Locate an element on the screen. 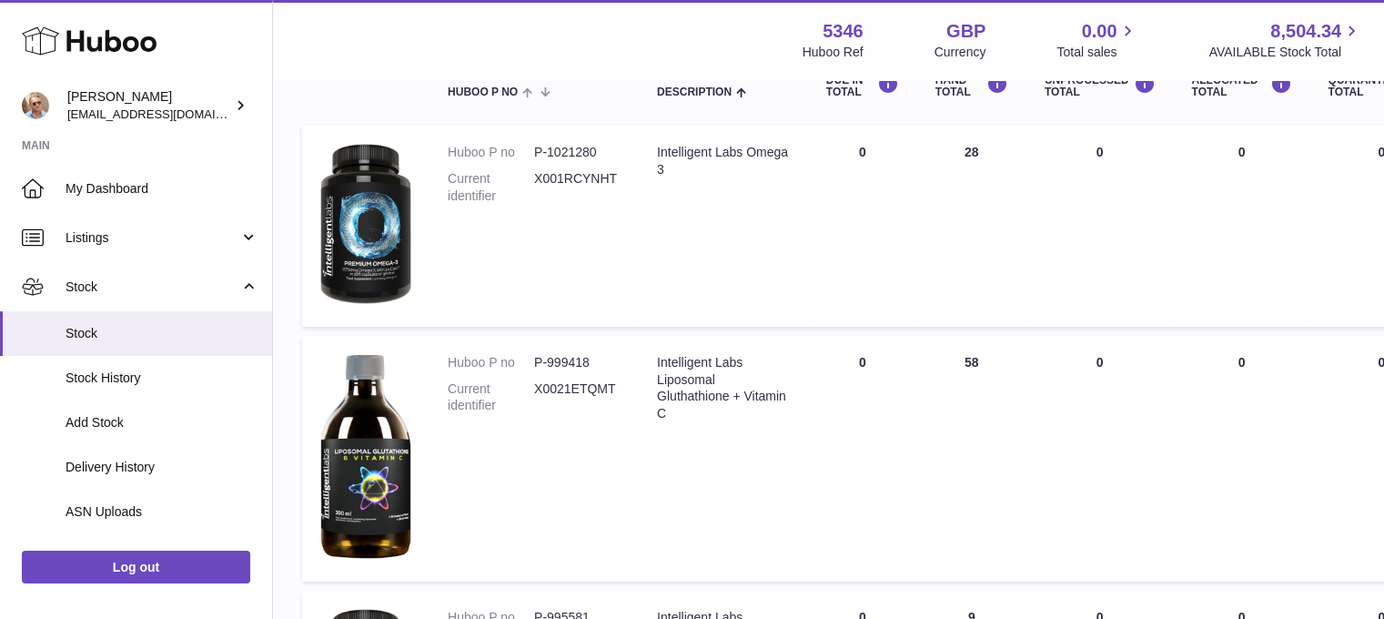 This screenshot has width=1384, height=619. span: Huboo P no is located at coordinates (482, 92).